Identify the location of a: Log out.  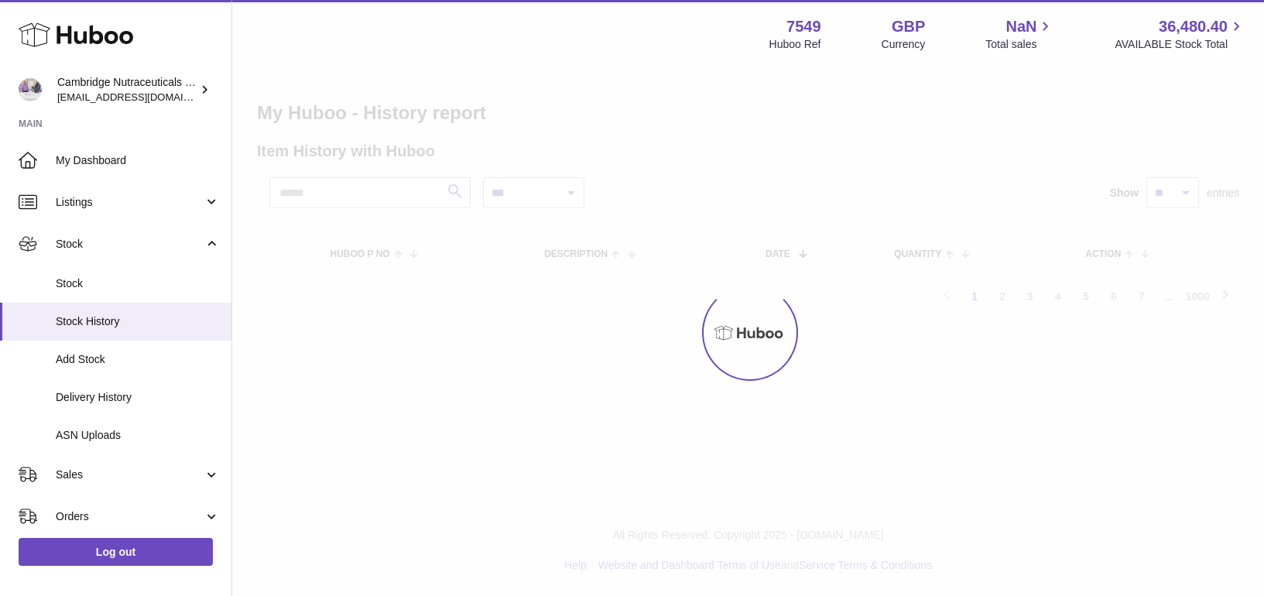
(115, 552).